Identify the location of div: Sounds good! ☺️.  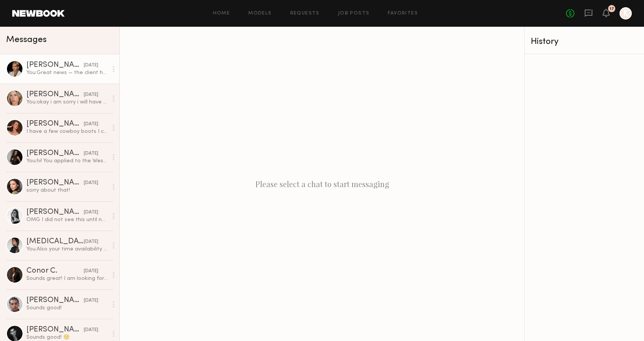
(67, 338).